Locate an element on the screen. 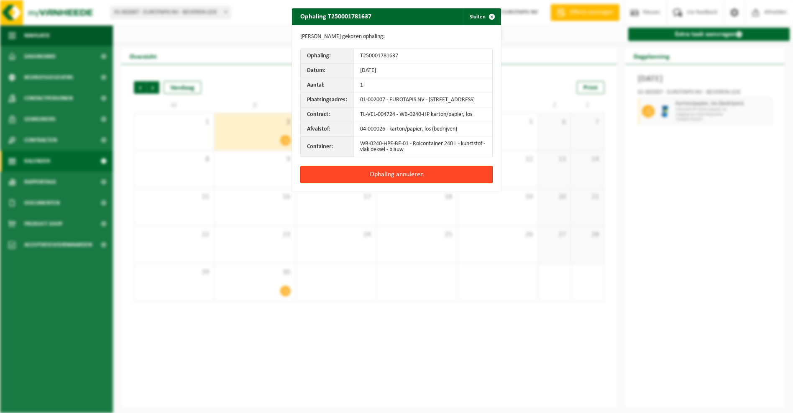 This screenshot has width=793, height=413. th: Afvalstof: is located at coordinates (327, 129).